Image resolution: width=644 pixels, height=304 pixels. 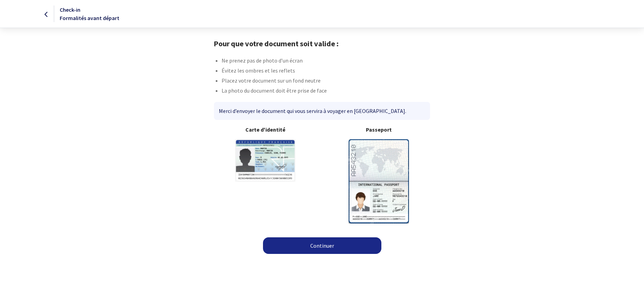 What do you see at coordinates (379, 130) in the screenshot?
I see `b: Passeport` at bounding box center [379, 130].